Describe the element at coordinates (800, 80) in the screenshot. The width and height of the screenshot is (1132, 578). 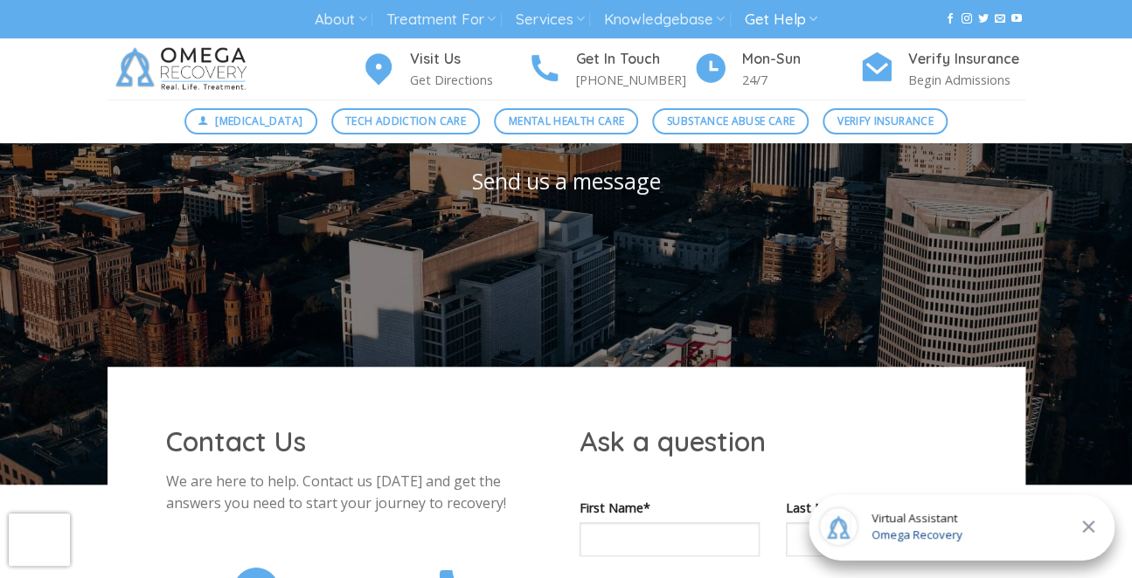
I see `p: 24/7` at that location.